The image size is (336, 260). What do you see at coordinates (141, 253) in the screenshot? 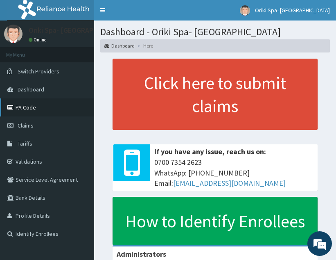
I see `b: Administrators` at bounding box center [141, 253].